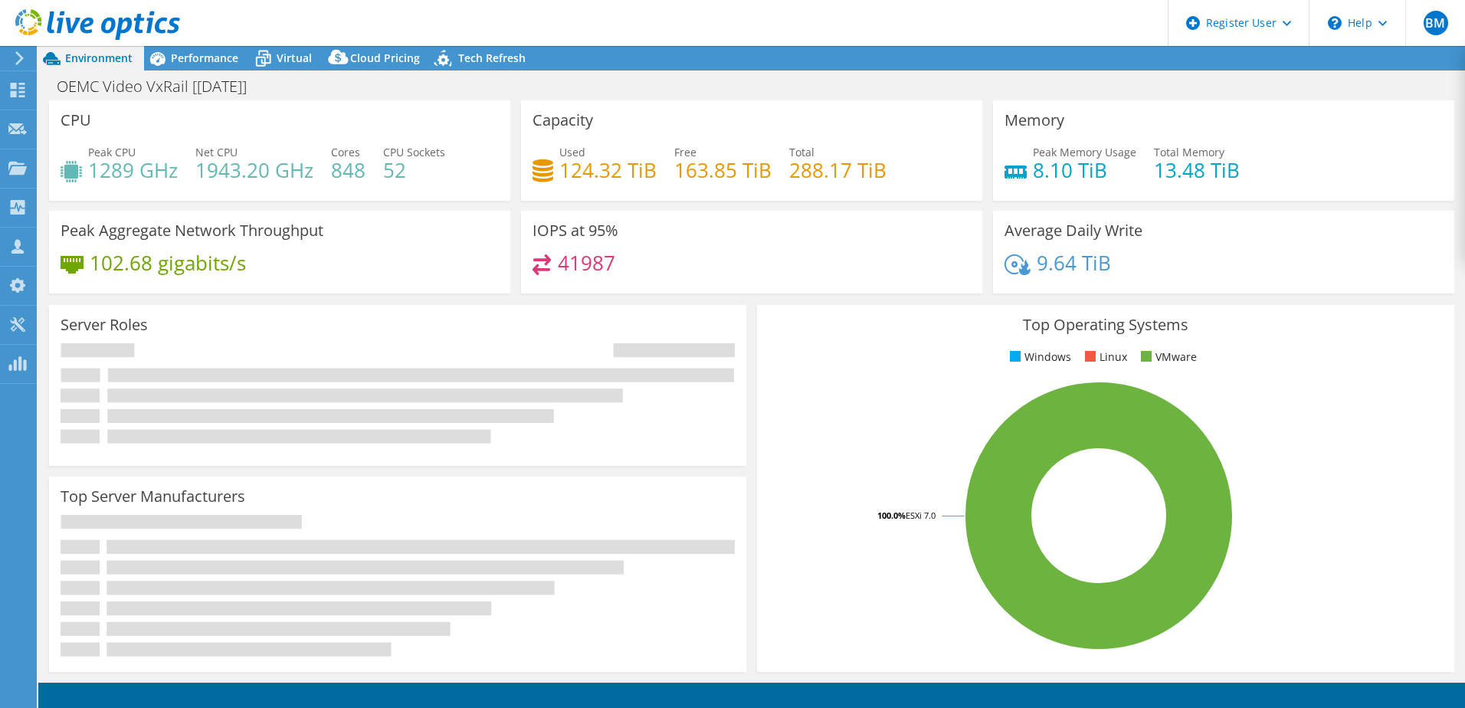 The image size is (1465, 708). What do you see at coordinates (1335, 23) in the screenshot?
I see `svg: \n` at bounding box center [1335, 23].